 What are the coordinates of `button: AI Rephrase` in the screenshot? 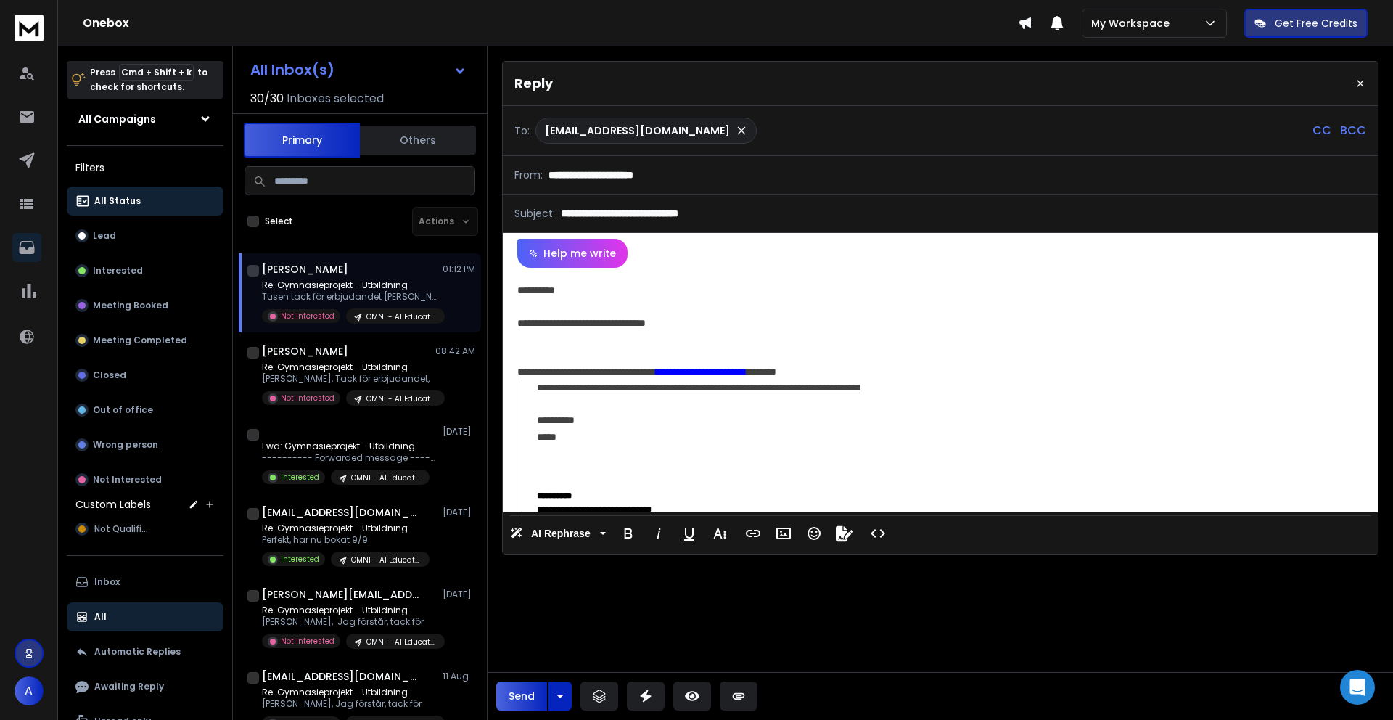 It's located at (558, 533).